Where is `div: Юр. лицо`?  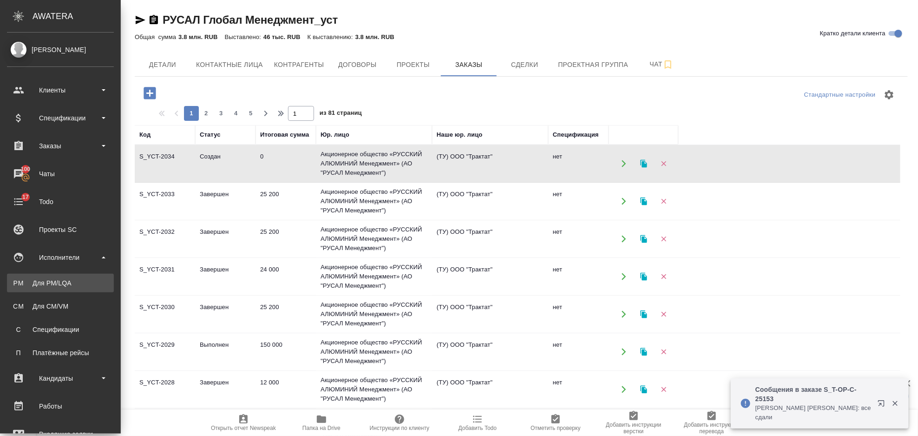 div: Юр. лицо is located at coordinates (335, 135).